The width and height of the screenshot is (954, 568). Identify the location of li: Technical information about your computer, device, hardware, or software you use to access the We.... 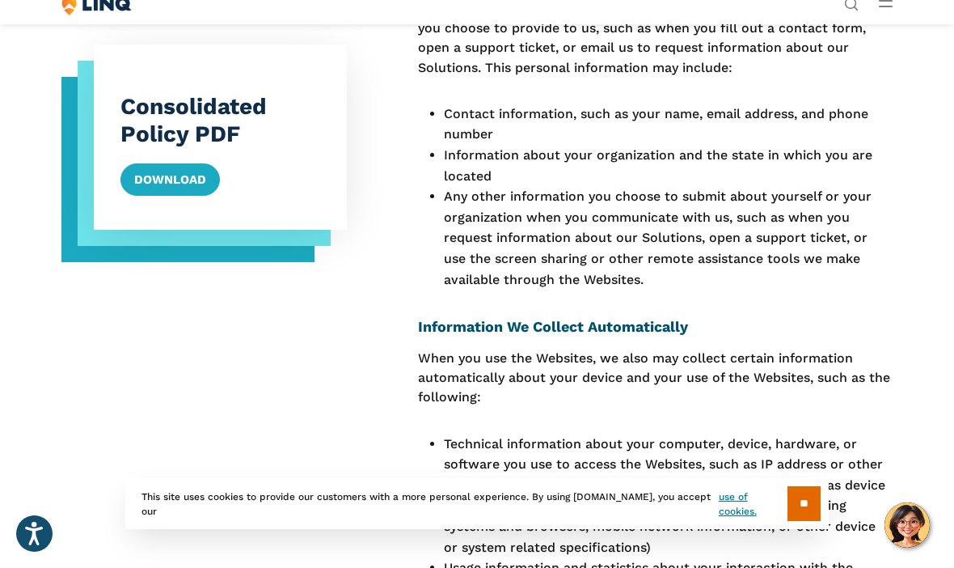
(668, 496).